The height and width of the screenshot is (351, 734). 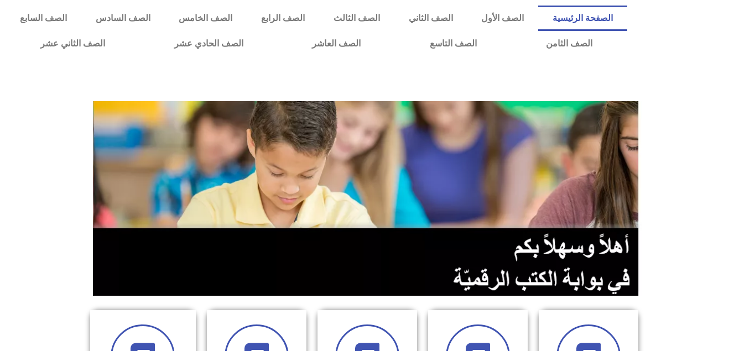 I want to click on a: الصف العاشر, so click(x=337, y=44).